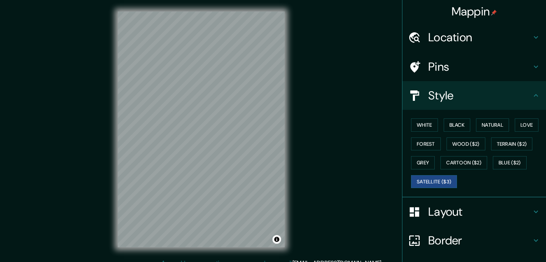 This screenshot has width=546, height=262. Describe the element at coordinates (512, 144) in the screenshot. I see `button: Terrain ($2)` at that location.